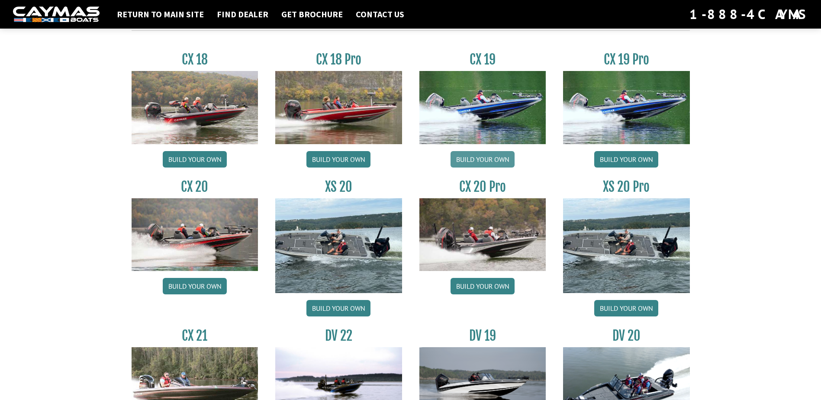 The image size is (821, 400). I want to click on h3: CX 18, so click(195, 59).